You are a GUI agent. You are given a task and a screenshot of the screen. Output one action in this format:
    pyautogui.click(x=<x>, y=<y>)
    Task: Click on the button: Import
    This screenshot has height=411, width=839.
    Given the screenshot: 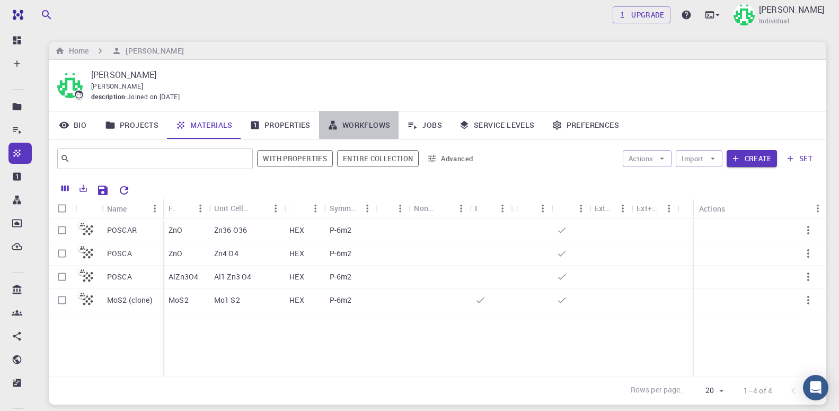 What is the action you would take?
    pyautogui.click(x=699, y=159)
    